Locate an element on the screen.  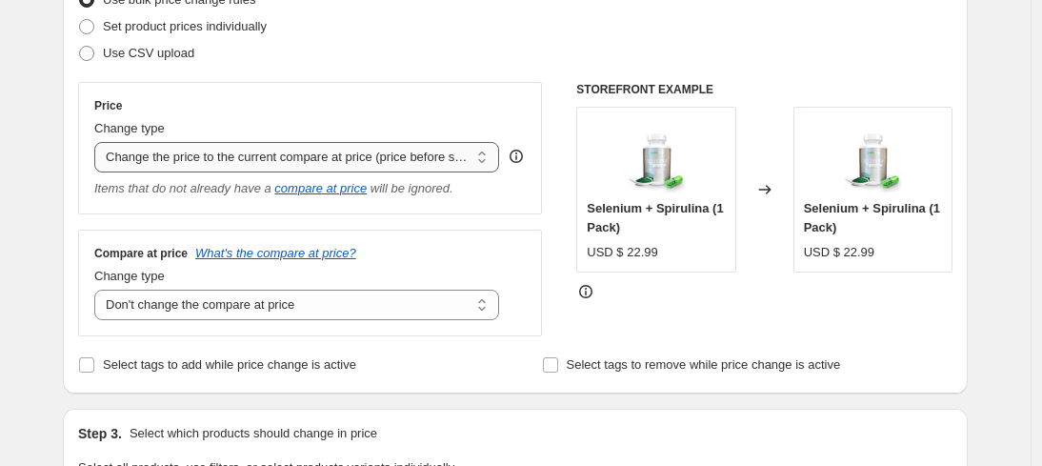
button: compare at price is located at coordinates (320, 188).